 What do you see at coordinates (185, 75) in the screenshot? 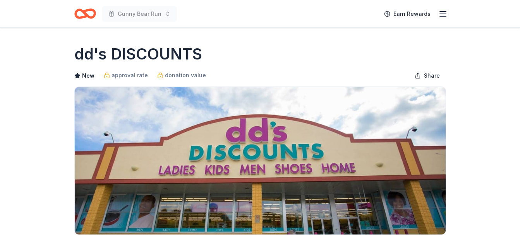
I see `span: donation value` at bounding box center [185, 75].